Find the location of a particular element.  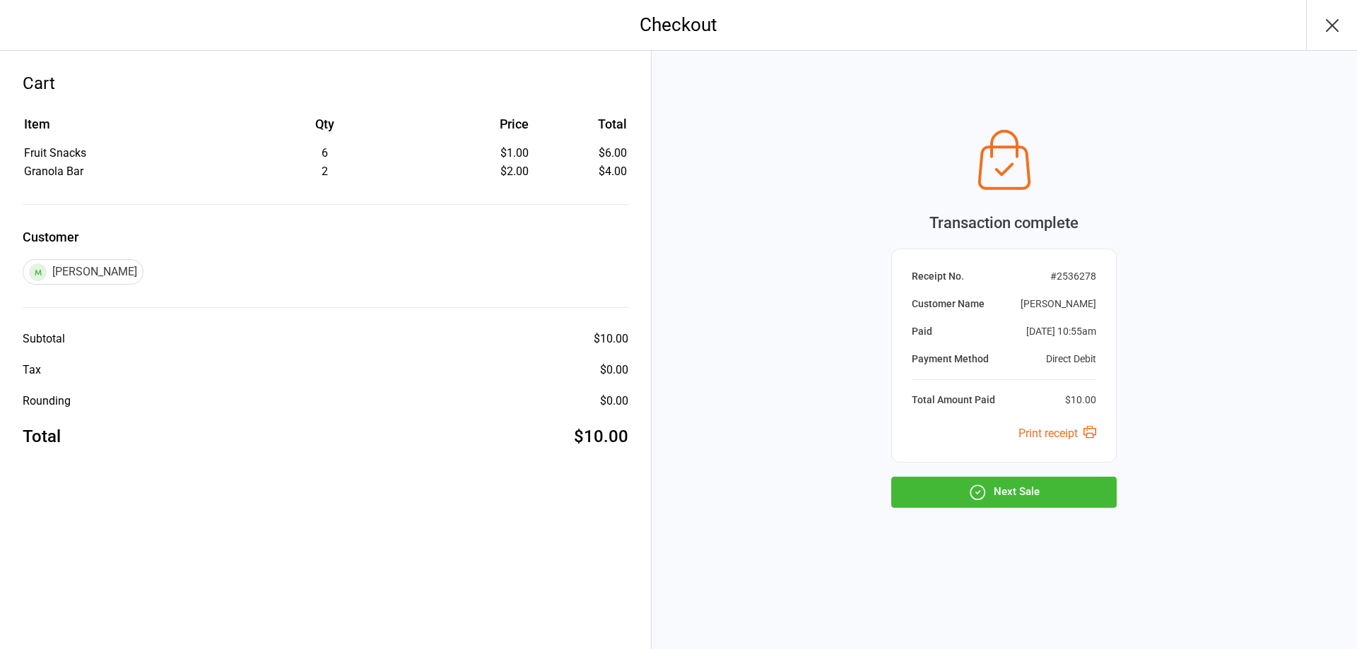

div: Receipt No. is located at coordinates (938, 276).